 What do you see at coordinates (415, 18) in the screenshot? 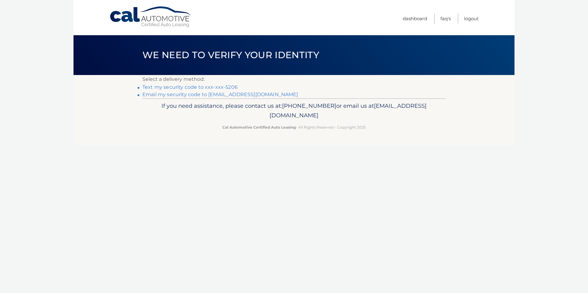
I see `a: Dashboard` at bounding box center [415, 18].